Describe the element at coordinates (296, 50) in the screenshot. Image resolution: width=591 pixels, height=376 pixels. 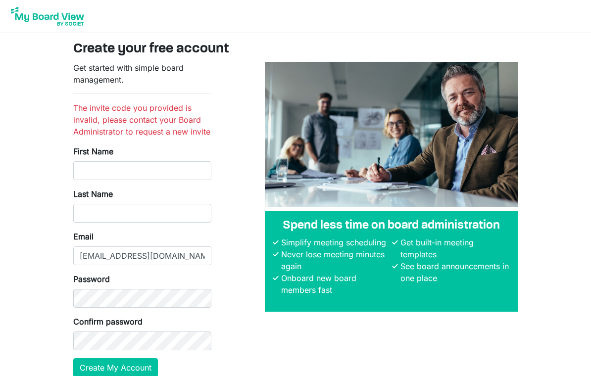
I see `h3: Create your free account` at that location.